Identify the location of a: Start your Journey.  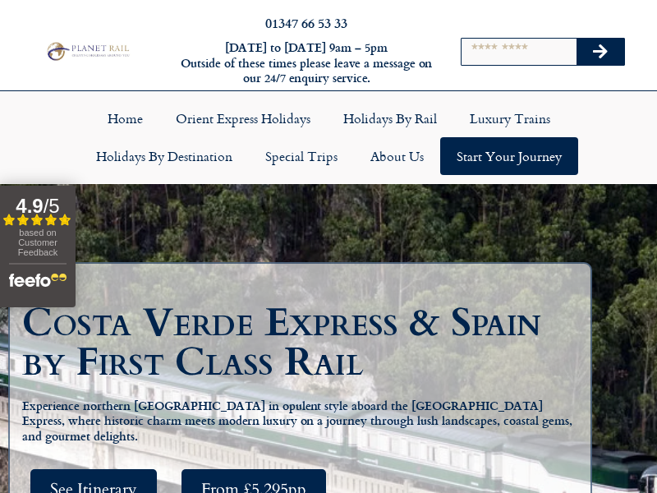
(509, 156).